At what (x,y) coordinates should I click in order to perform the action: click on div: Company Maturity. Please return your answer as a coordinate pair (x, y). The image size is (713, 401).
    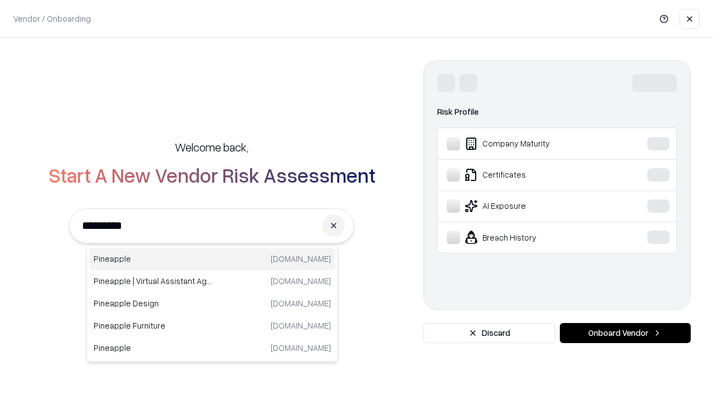
    Looking at the image, I should click on (530, 144).